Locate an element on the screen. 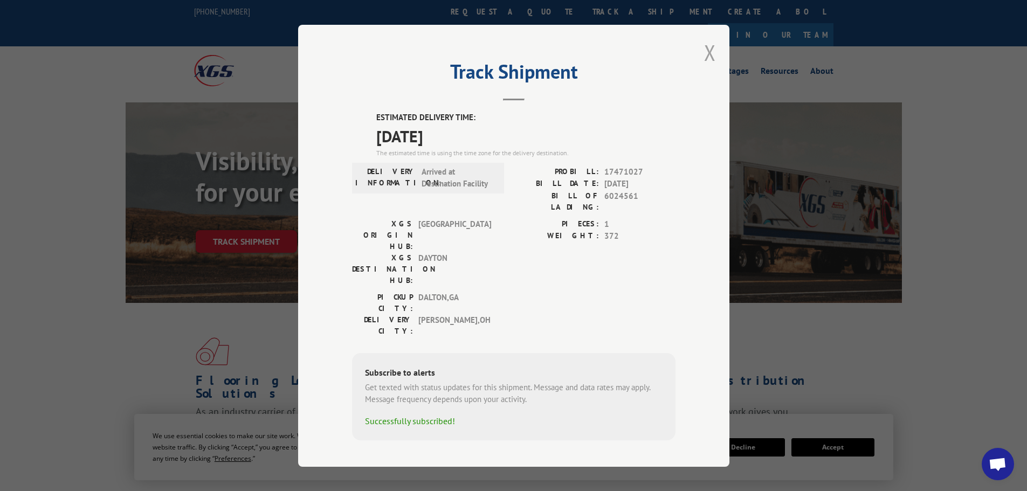 The height and width of the screenshot is (491, 1027). div: Get texted with status updates for this shipment. Message and data rates may apply. Message frequ... is located at coordinates (514, 393).